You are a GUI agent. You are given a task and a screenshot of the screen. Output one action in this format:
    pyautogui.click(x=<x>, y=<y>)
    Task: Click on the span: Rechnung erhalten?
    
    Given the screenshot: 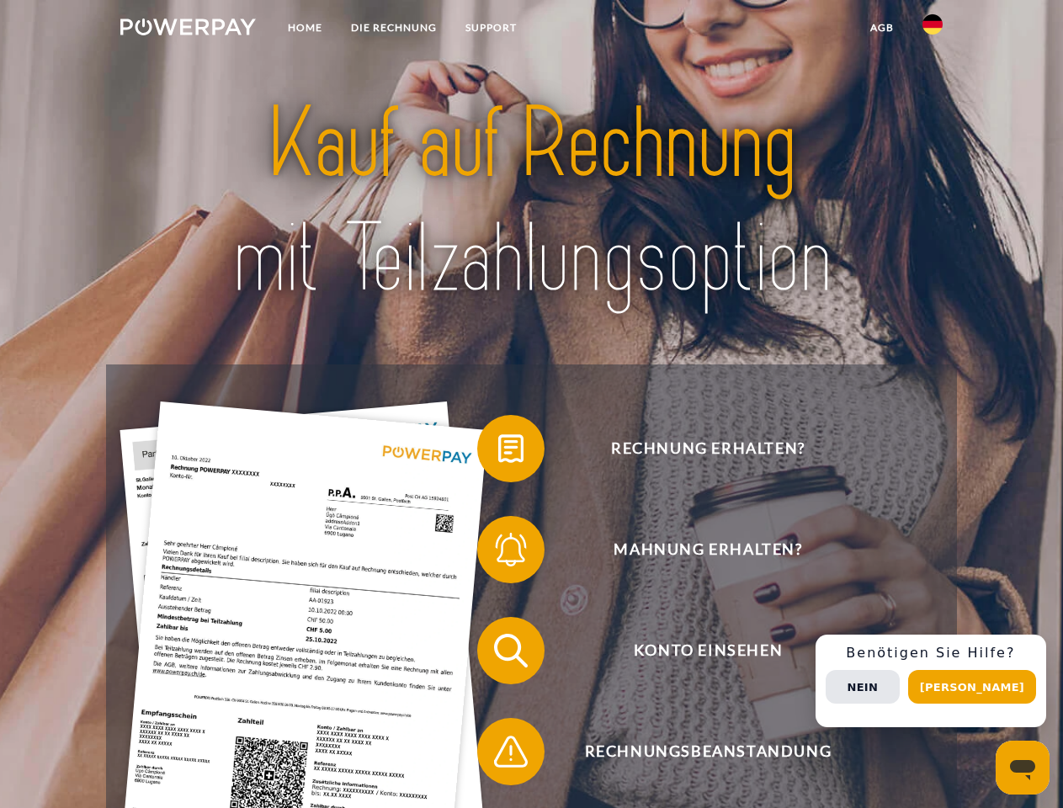 What is the action you would take?
    pyautogui.click(x=708, y=449)
    